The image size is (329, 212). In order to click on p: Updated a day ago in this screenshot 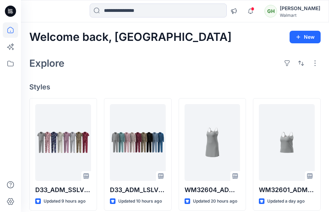, I will do `click(286, 201)`.